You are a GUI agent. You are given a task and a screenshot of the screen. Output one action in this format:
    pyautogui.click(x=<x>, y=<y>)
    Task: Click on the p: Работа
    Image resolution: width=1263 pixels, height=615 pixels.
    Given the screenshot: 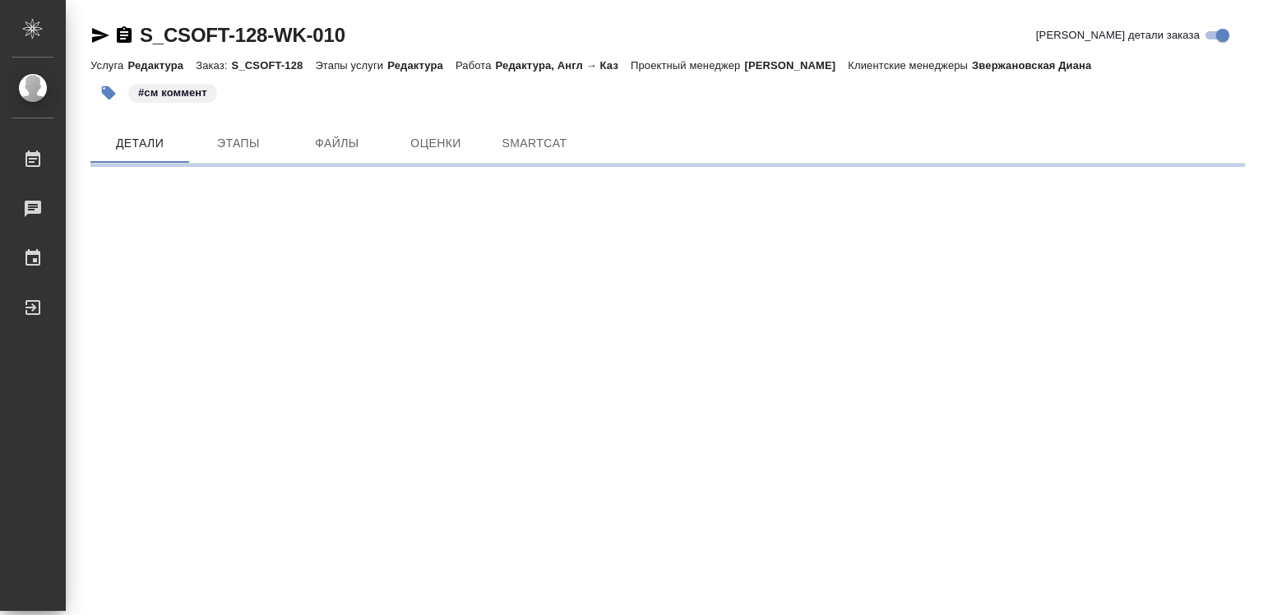 What is the action you would take?
    pyautogui.click(x=475, y=65)
    